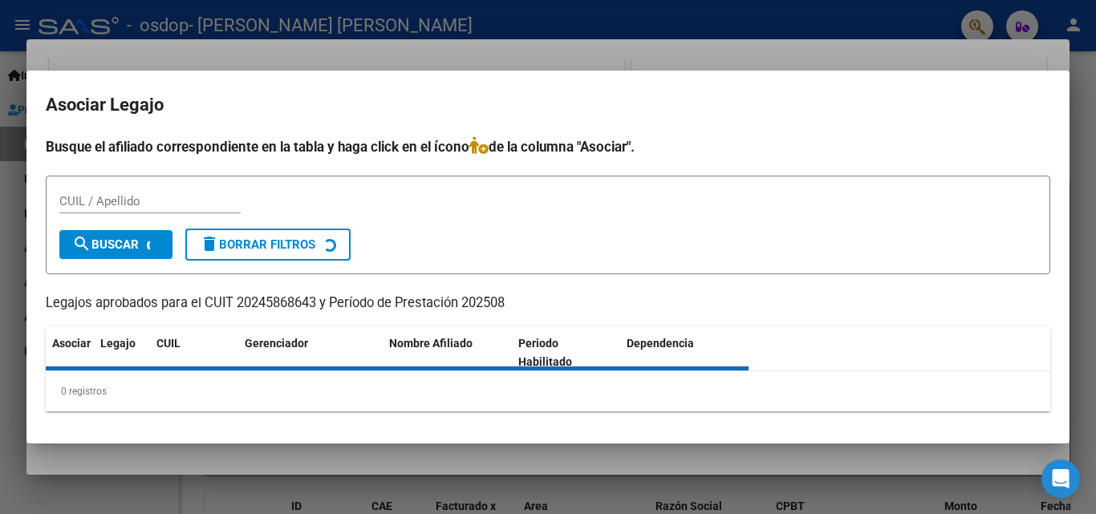 Image resolution: width=1096 pixels, height=514 pixels. Describe the element at coordinates (194, 353) in the screenshot. I see `datatable-header-cell: CUIL` at that location.